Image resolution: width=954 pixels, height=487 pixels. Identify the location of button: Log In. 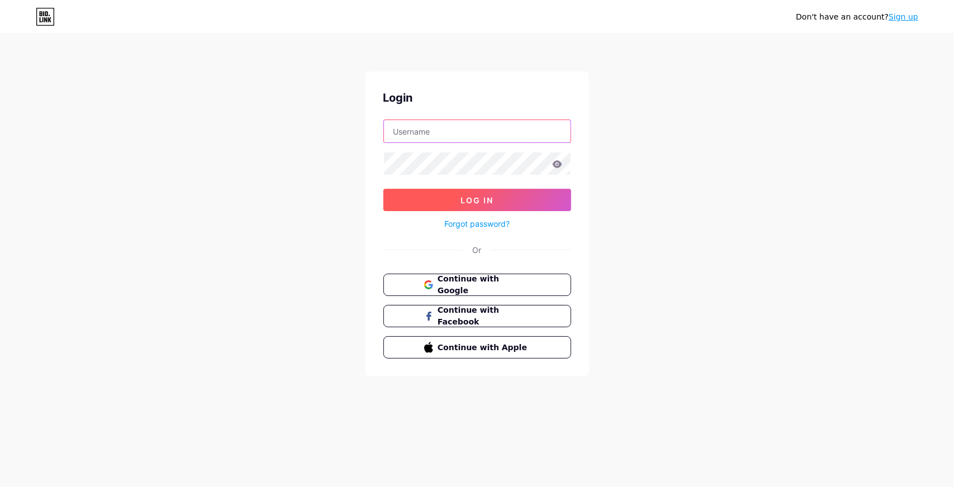
(477, 200).